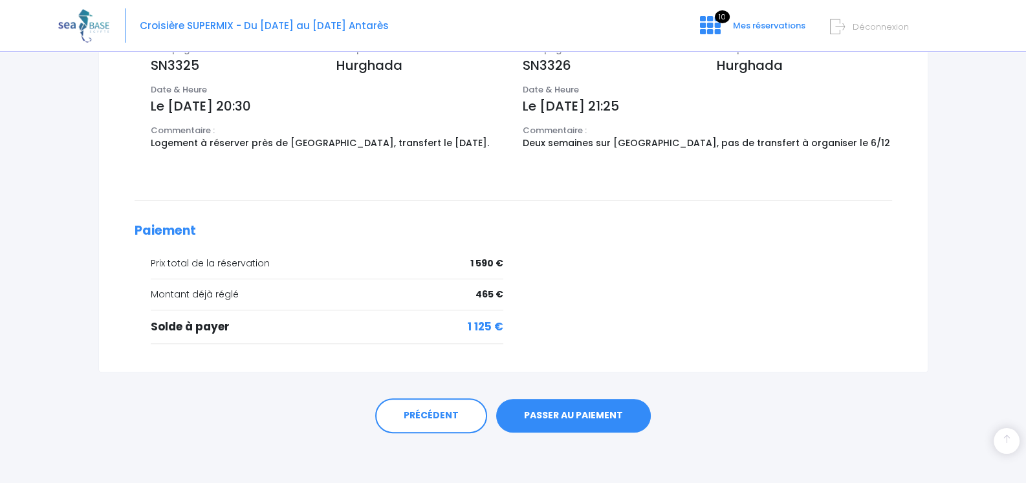 The height and width of the screenshot is (483, 1026). I want to click on p: SN3326, so click(610, 65).